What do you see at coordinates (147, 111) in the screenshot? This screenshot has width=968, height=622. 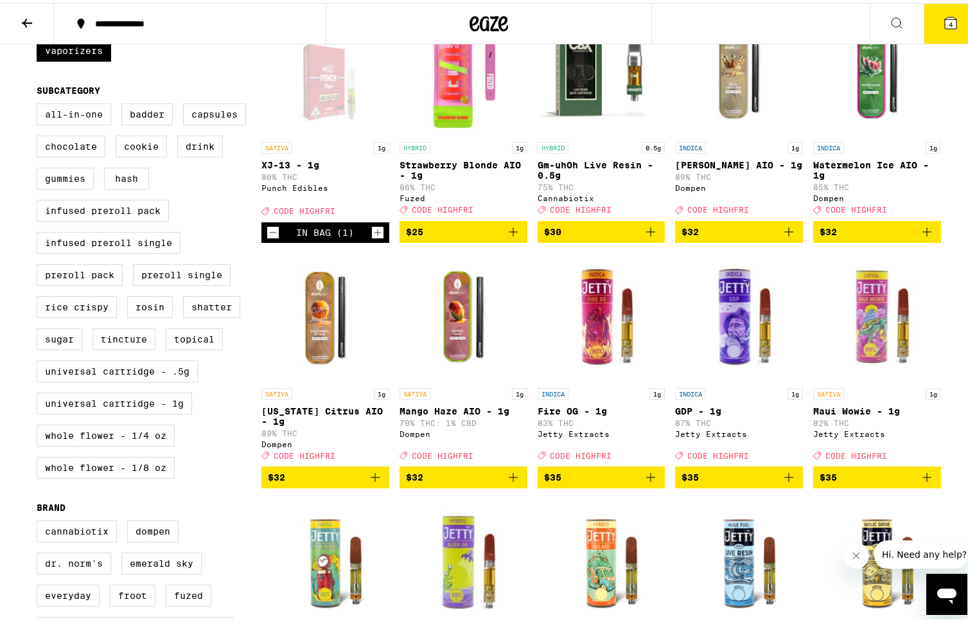 I see `label: Badder` at bounding box center [147, 111].